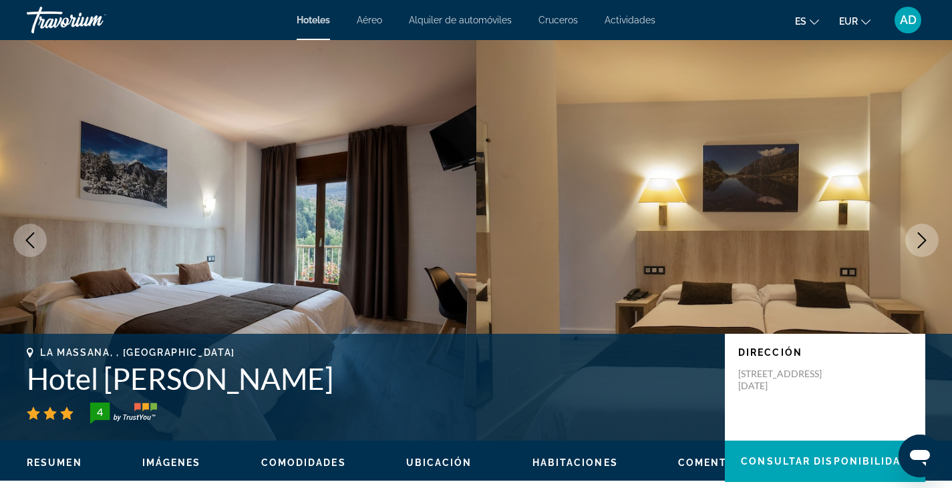  Describe the element at coordinates (719, 463) in the screenshot. I see `span: Comentarios` at that location.